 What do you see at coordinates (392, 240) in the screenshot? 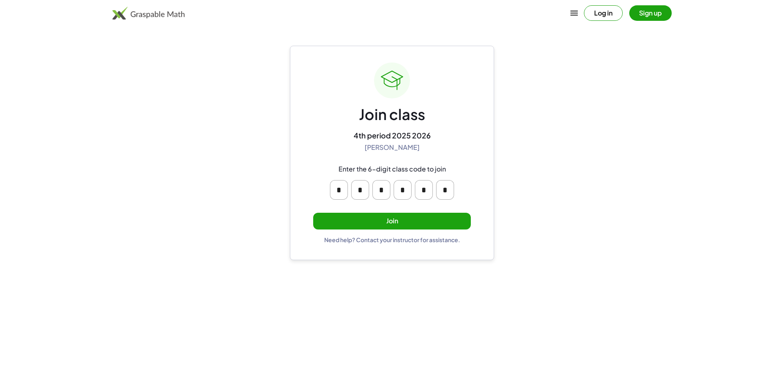
I see `div: Need help? Contact your instructor for assistance.` at bounding box center [392, 240].